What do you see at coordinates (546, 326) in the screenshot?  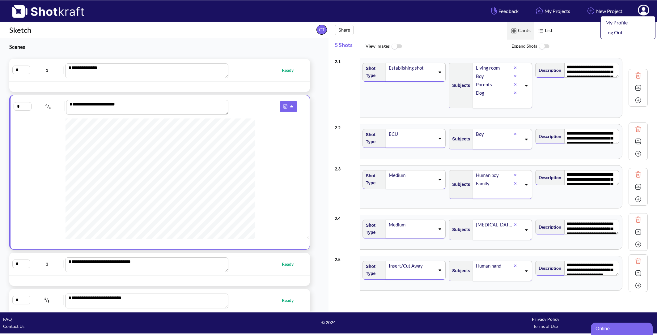 I see `div: Terms of Use` at bounding box center [546, 326].